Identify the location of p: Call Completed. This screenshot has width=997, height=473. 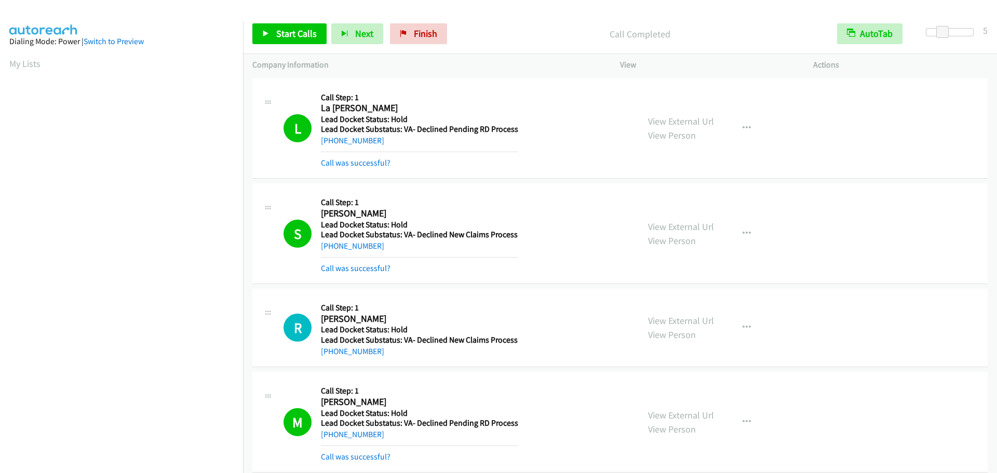
(640, 34).